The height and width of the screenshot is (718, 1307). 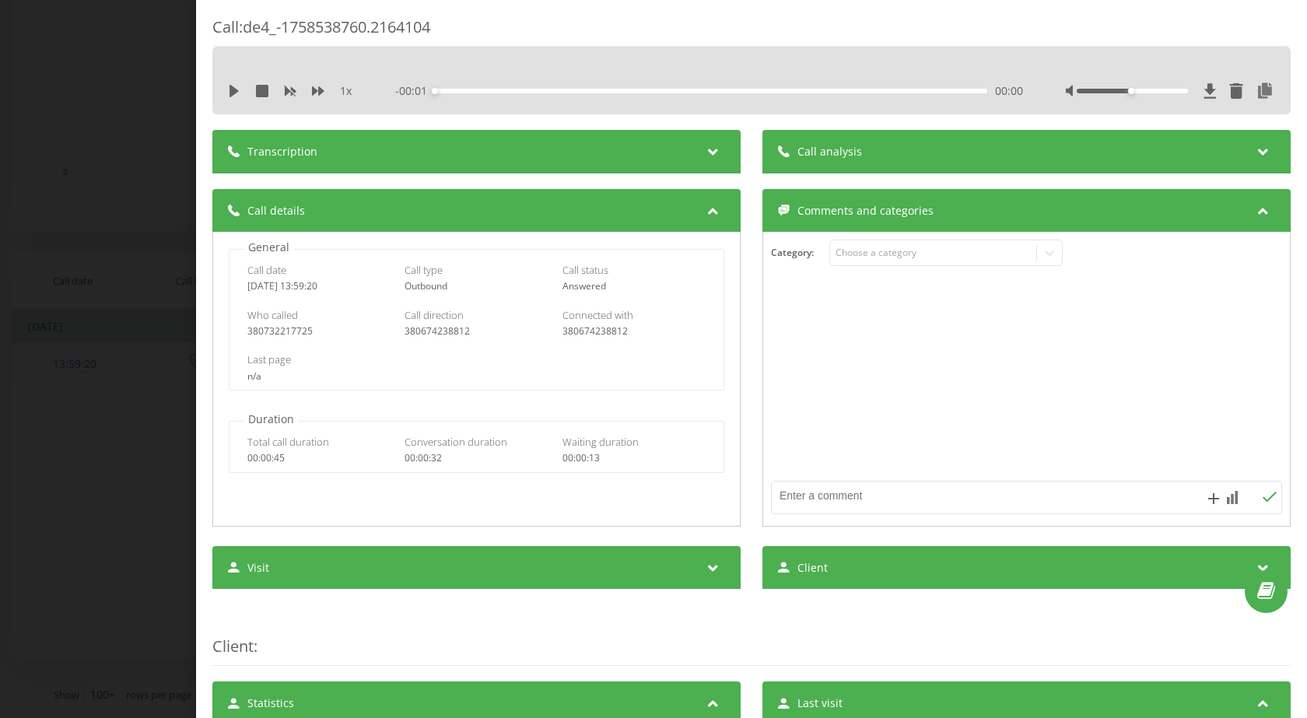 What do you see at coordinates (258, 568) in the screenshot?
I see `span: Visit` at bounding box center [258, 568].